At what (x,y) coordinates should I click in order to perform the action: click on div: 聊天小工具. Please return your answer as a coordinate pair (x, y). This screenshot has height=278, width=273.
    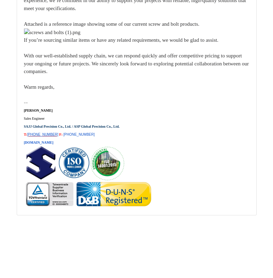
    Looking at the image, I should click on (255, 261).